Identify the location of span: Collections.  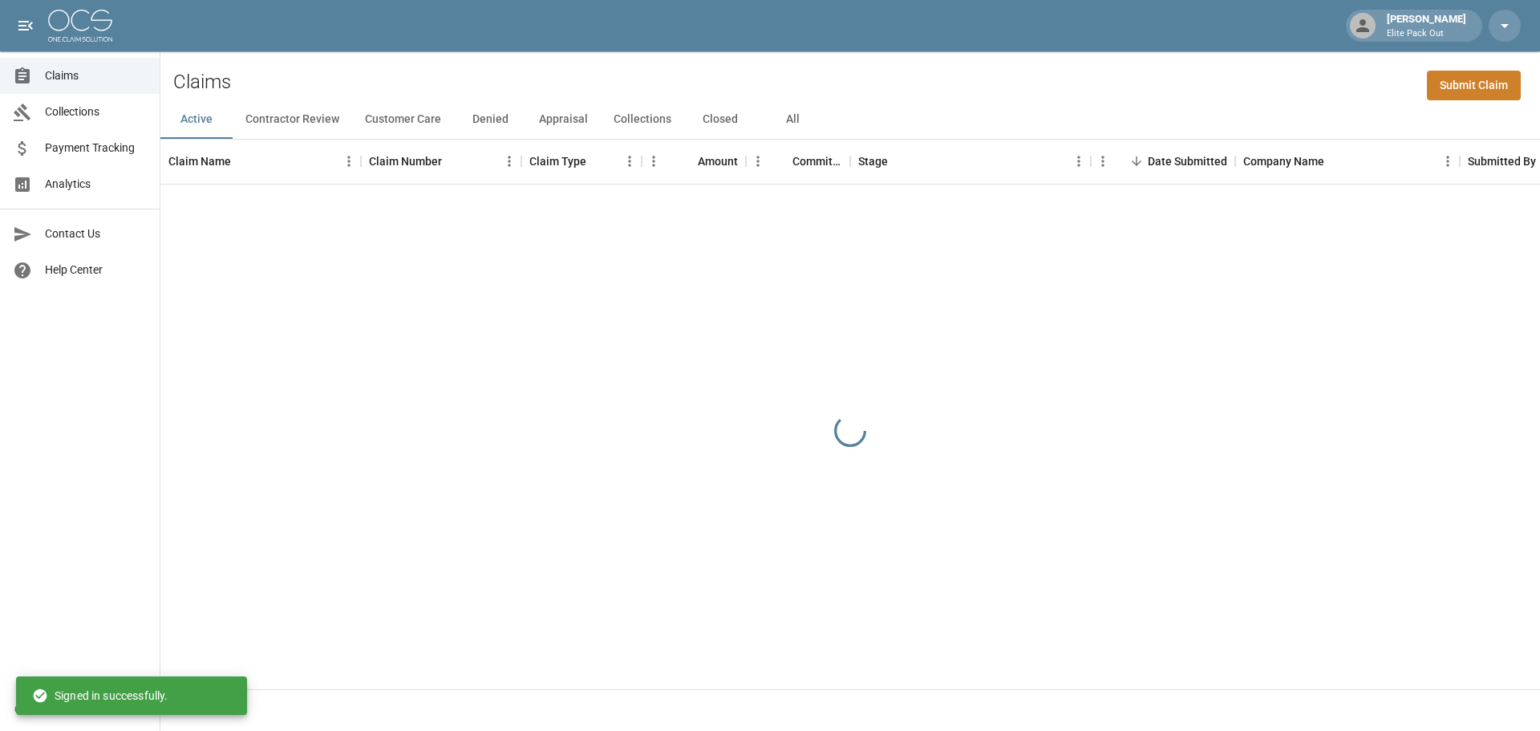
(95, 111).